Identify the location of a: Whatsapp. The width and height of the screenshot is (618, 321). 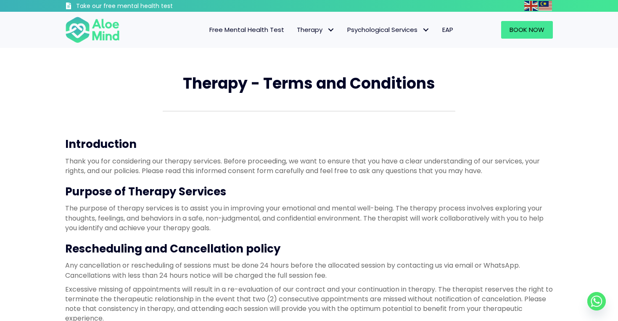
(597, 302).